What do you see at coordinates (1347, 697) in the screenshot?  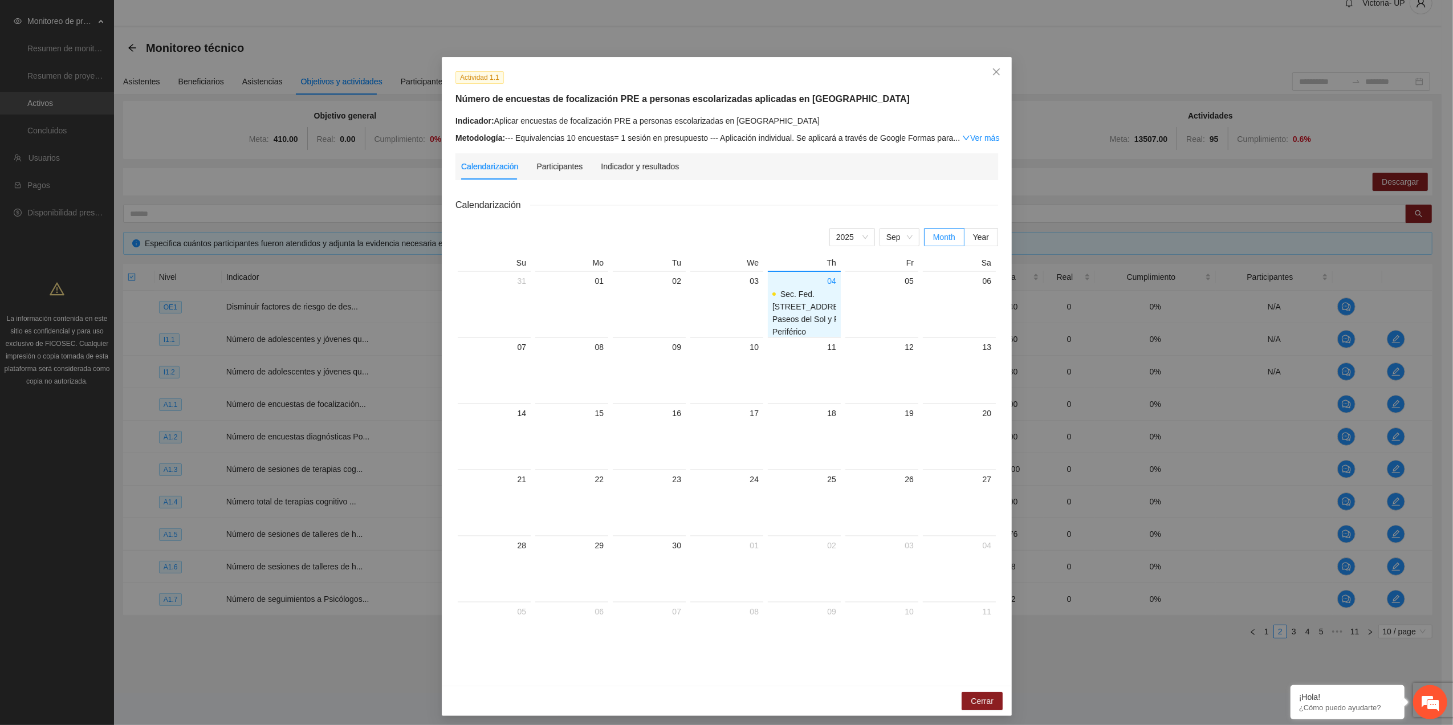 I see `div: ¡Hola!` at bounding box center [1347, 697].